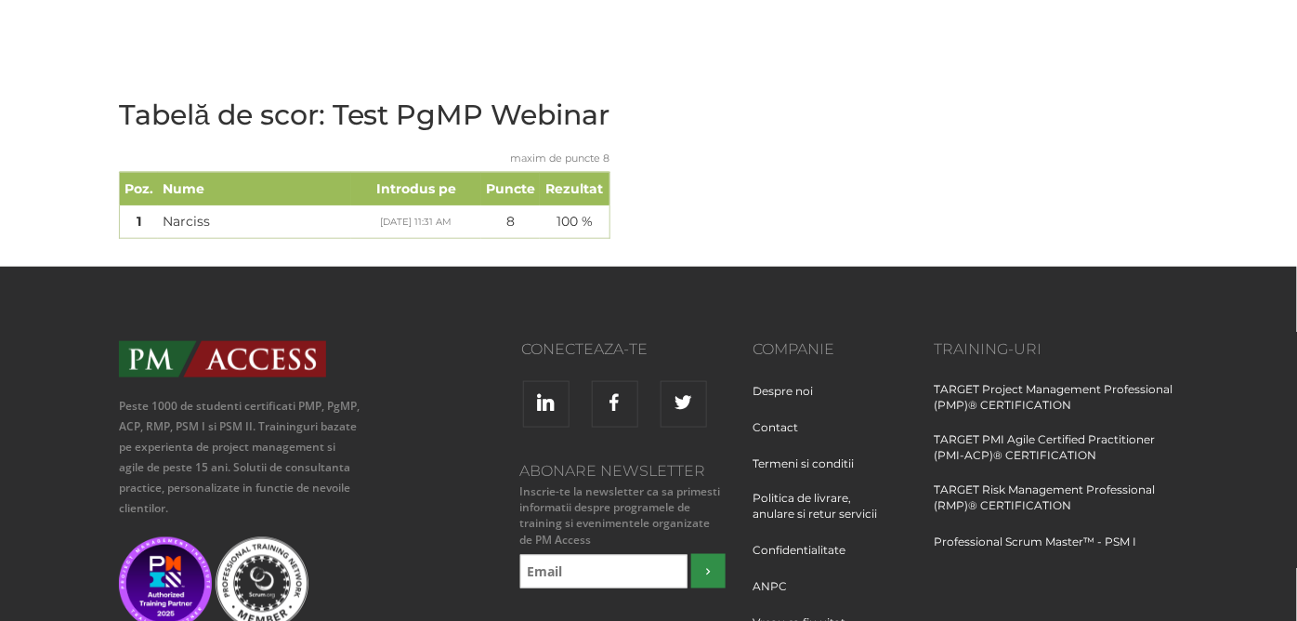  What do you see at coordinates (621, 471) in the screenshot?
I see `h3: Abonare Newsletter` at bounding box center [621, 471].